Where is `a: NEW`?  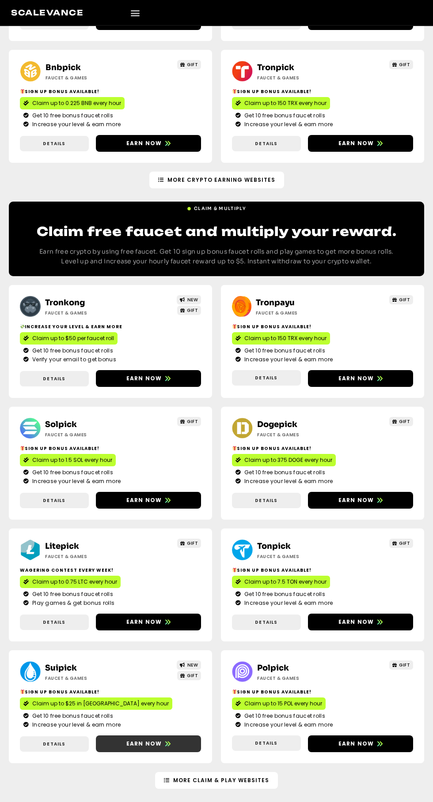
a: NEW is located at coordinates (188, 665).